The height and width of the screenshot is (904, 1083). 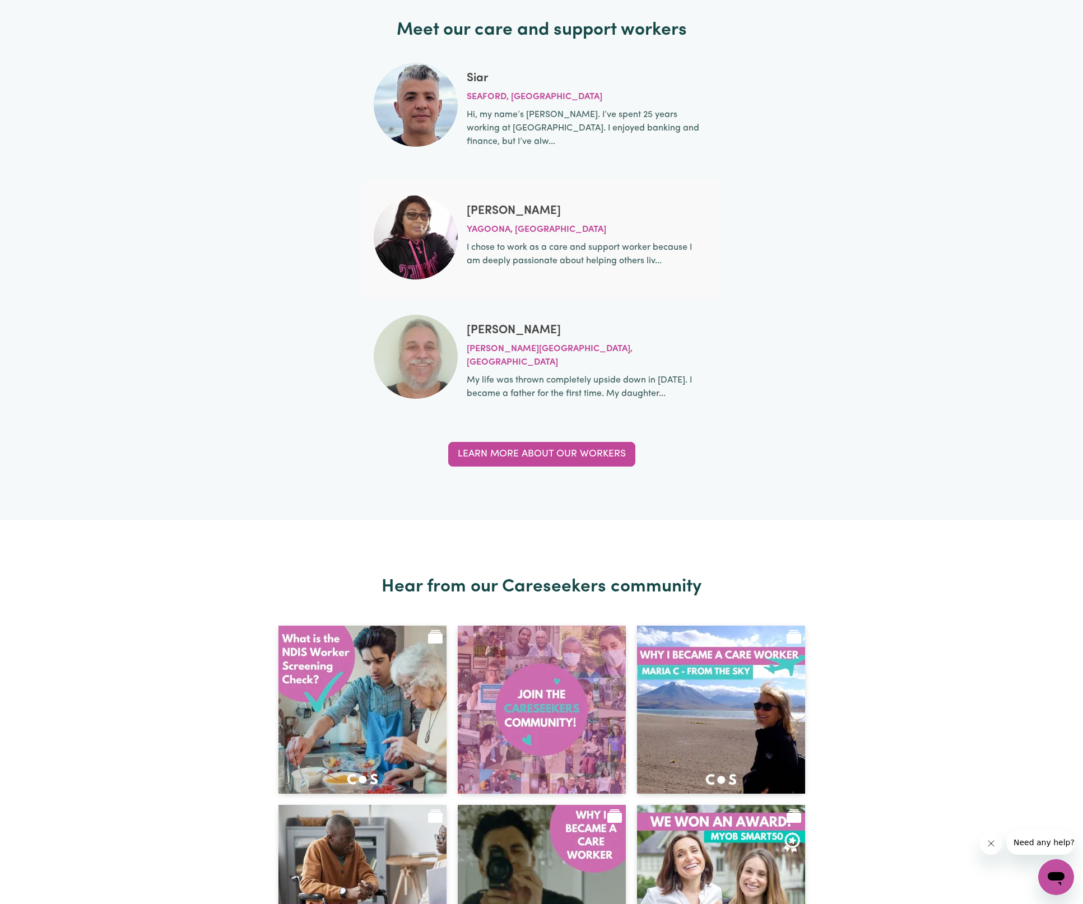 I want to click on h2: Hear from our Careseekers community, so click(x=542, y=587).